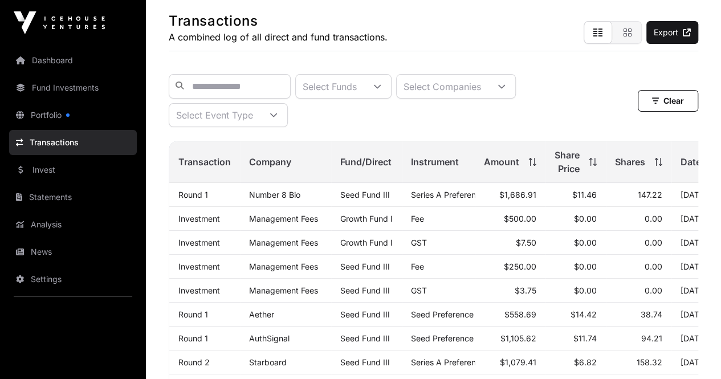  Describe the element at coordinates (262, 314) in the screenshot. I see `a: Aether` at that location.